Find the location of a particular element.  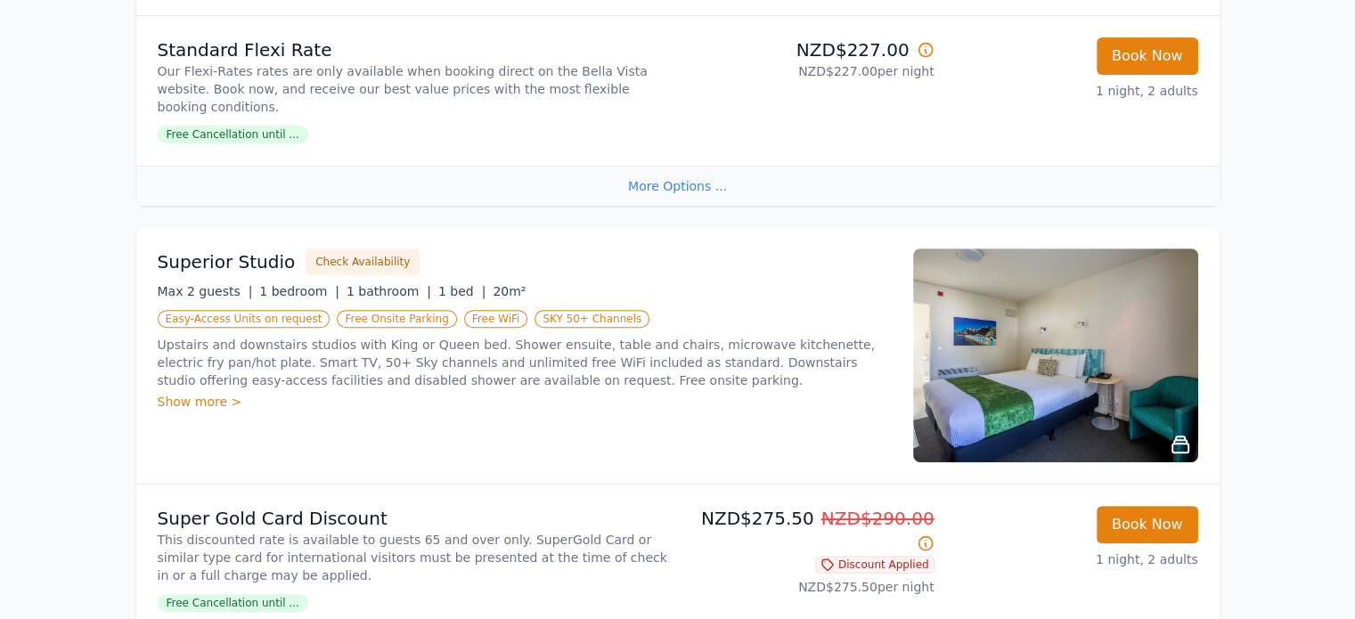

p: This discounted rate is available to guests 65 and over only. SuperGold Card or similar type card... is located at coordinates (414, 558).